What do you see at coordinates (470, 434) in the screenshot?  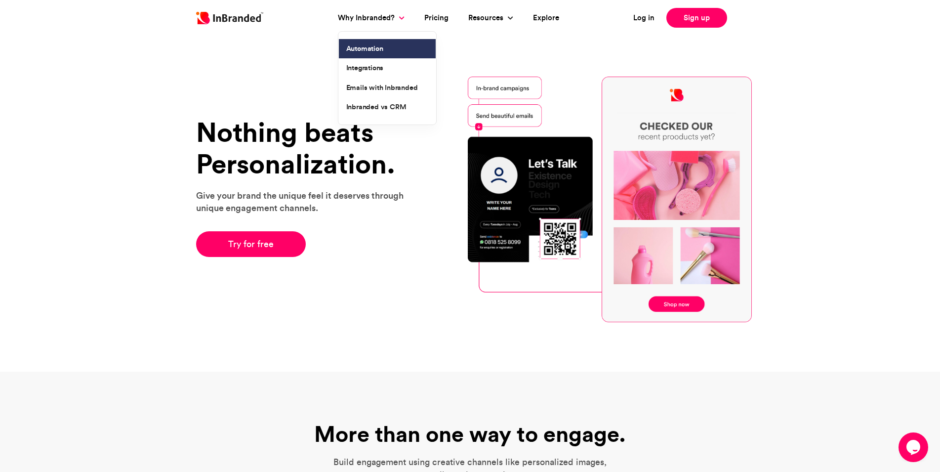 I see `h1: More than one way to engage.` at bounding box center [470, 434].